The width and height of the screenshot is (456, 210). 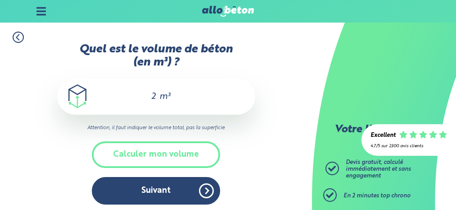 I want to click on span: m³, so click(x=165, y=96).